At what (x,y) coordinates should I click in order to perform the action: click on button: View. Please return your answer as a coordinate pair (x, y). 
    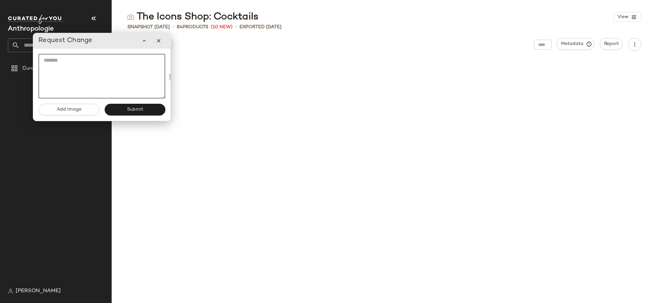
    Looking at the image, I should click on (627, 17).